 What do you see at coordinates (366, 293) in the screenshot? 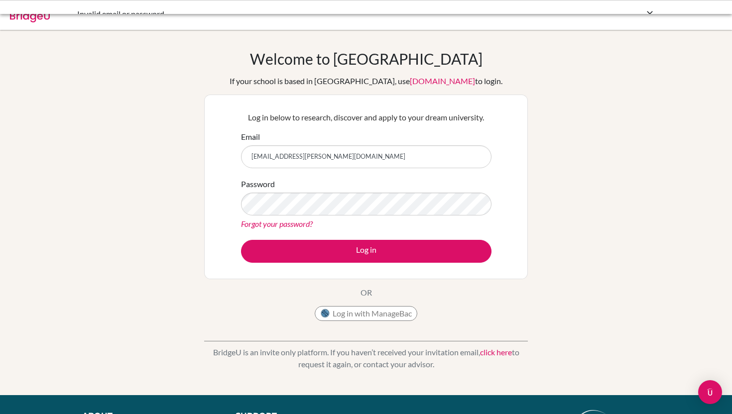
I see `p: OR` at bounding box center [366, 293].